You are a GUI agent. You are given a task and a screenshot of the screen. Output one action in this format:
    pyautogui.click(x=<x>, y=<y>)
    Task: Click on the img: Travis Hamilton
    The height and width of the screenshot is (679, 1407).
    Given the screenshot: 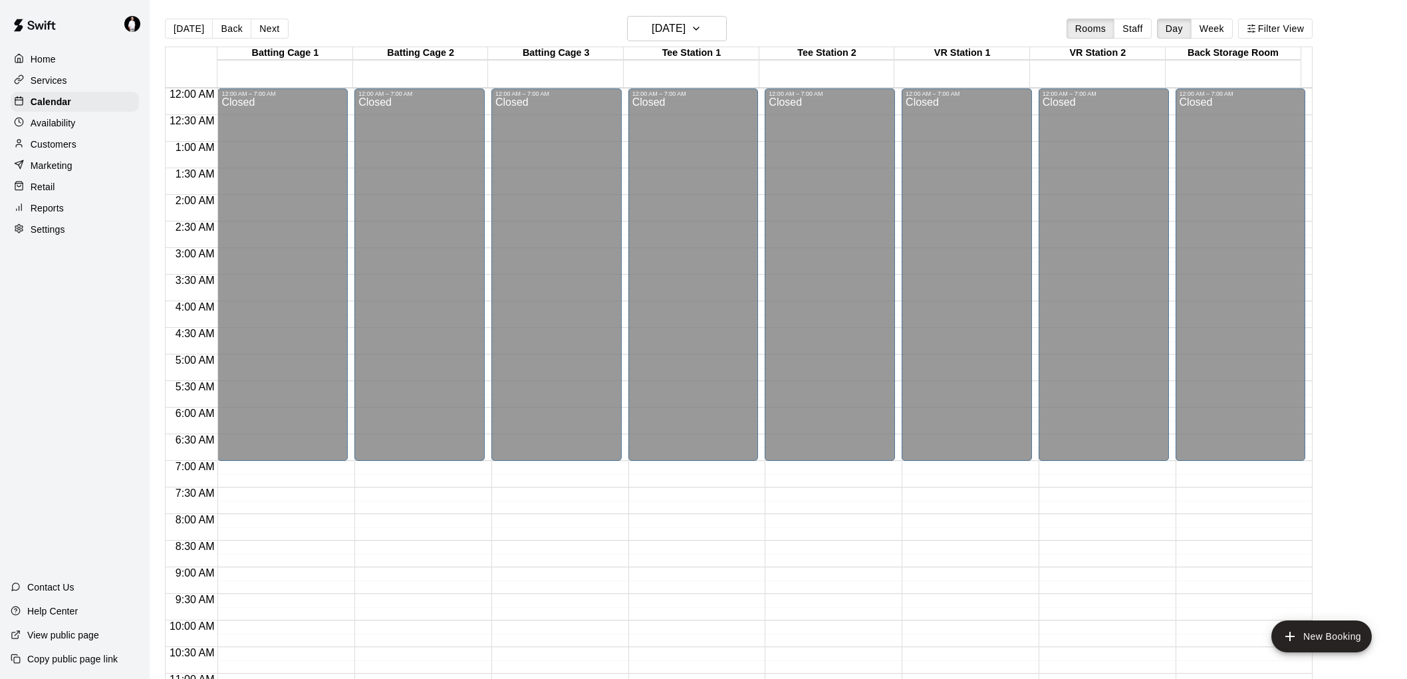 What is the action you would take?
    pyautogui.click(x=132, y=24)
    